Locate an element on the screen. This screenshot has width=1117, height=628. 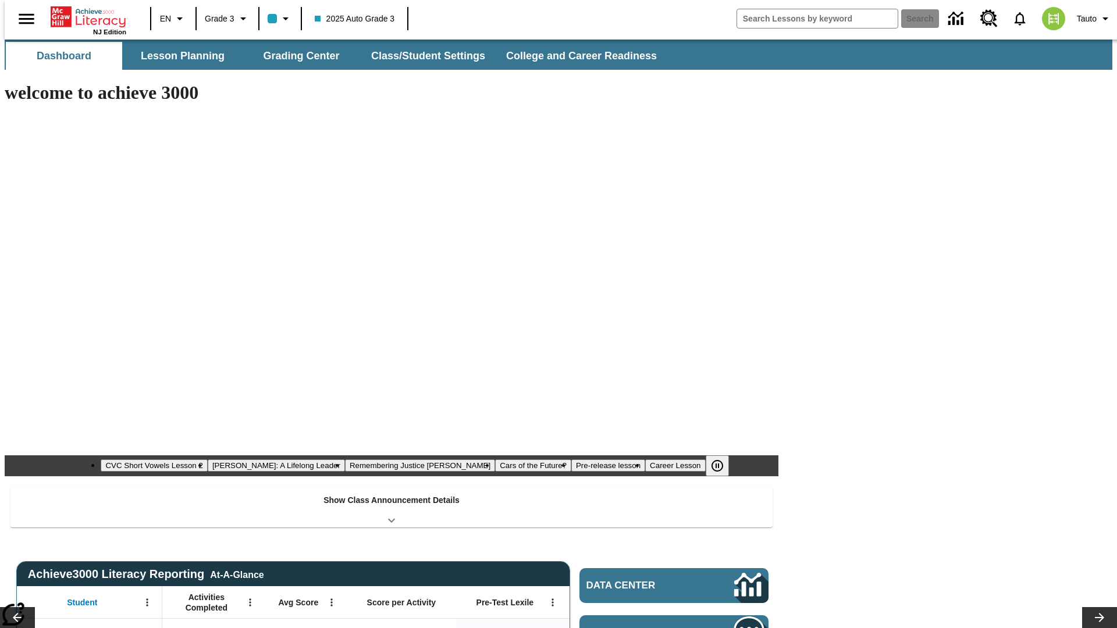
a: Resource Center, Will open in new tab is located at coordinates (989, 19).